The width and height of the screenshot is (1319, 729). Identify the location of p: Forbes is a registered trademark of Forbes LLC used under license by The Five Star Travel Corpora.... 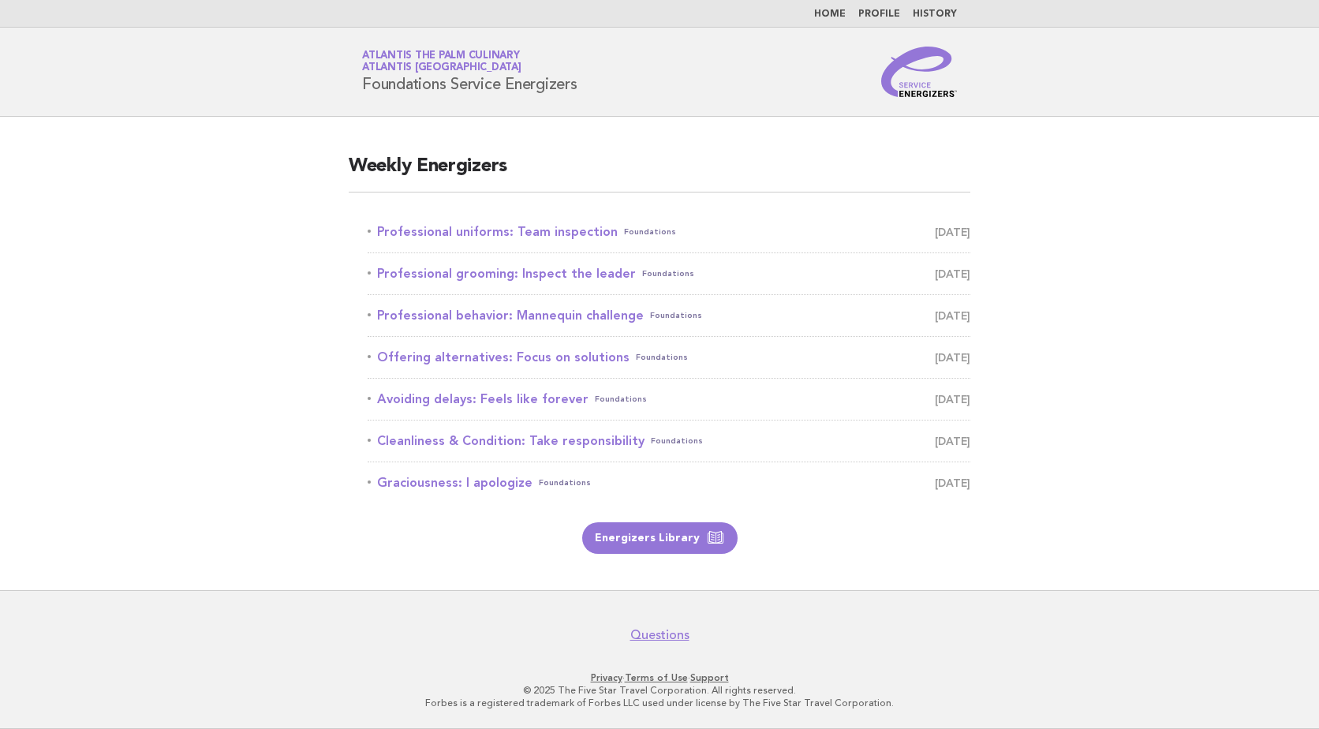
(659, 703).